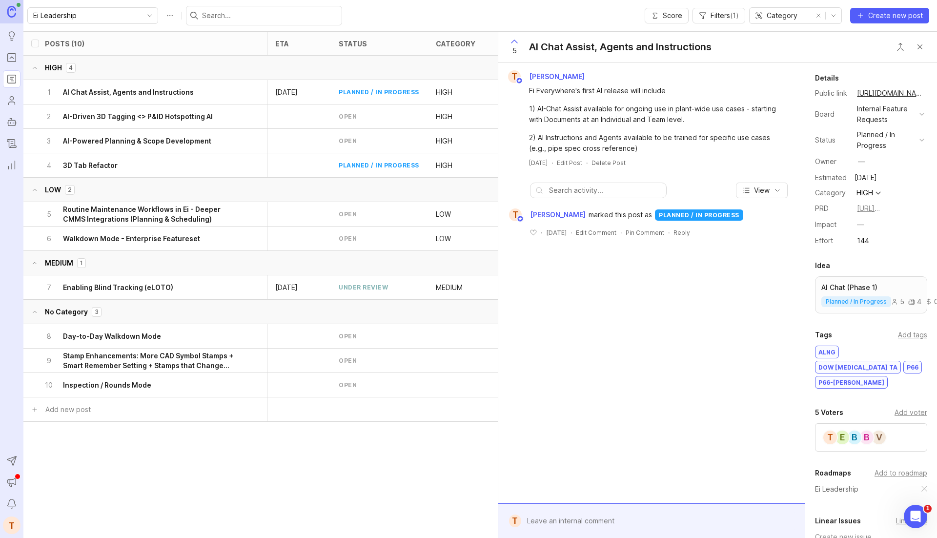 This screenshot has height=538, width=937. I want to click on svg: toggle icon, so click(150, 16).